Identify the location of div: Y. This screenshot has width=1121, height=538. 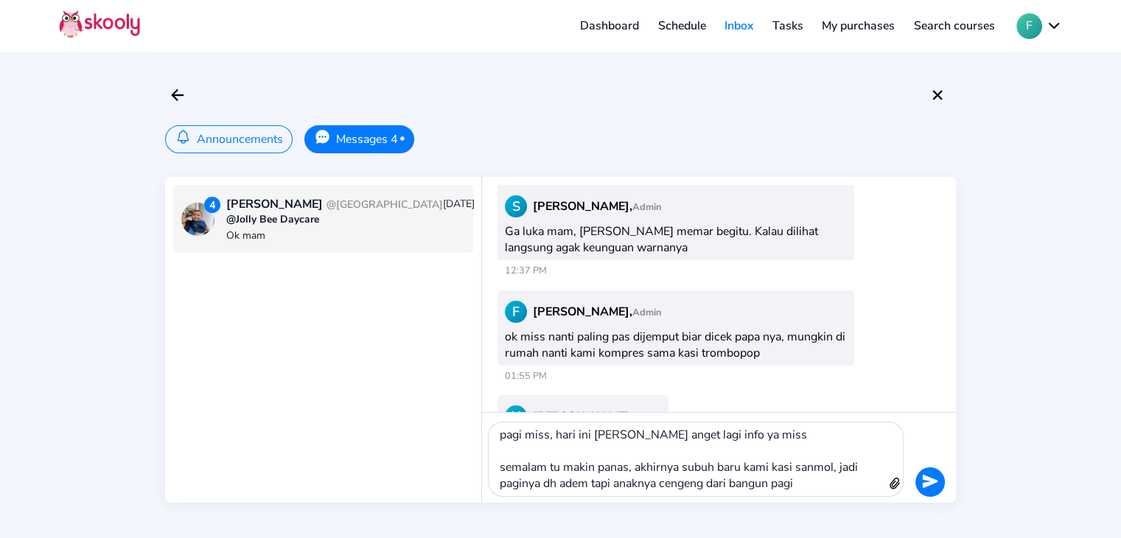
(516, 416).